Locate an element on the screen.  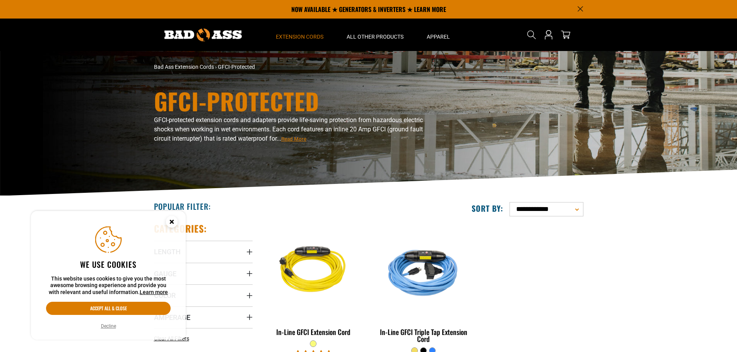
img: Yellow is located at coordinates (313, 271).